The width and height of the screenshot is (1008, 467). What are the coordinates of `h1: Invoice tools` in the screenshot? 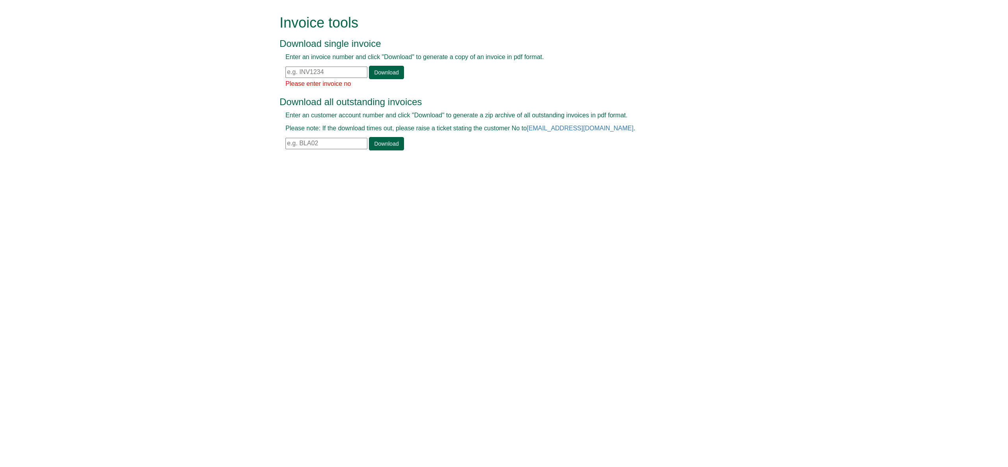 It's located at (495, 23).